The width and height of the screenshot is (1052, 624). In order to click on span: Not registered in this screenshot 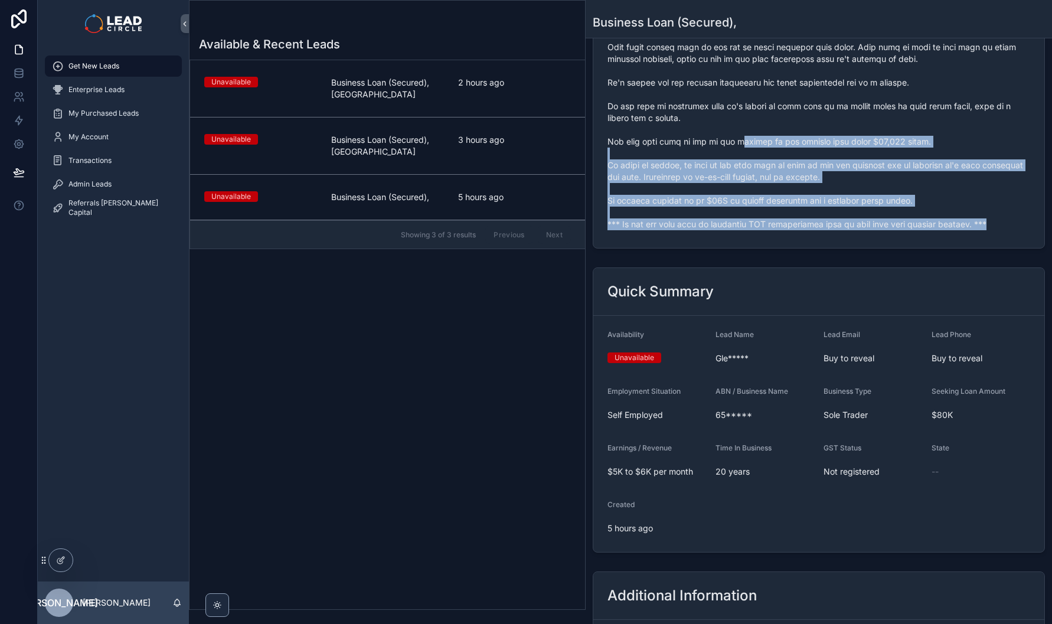, I will do `click(873, 472)`.